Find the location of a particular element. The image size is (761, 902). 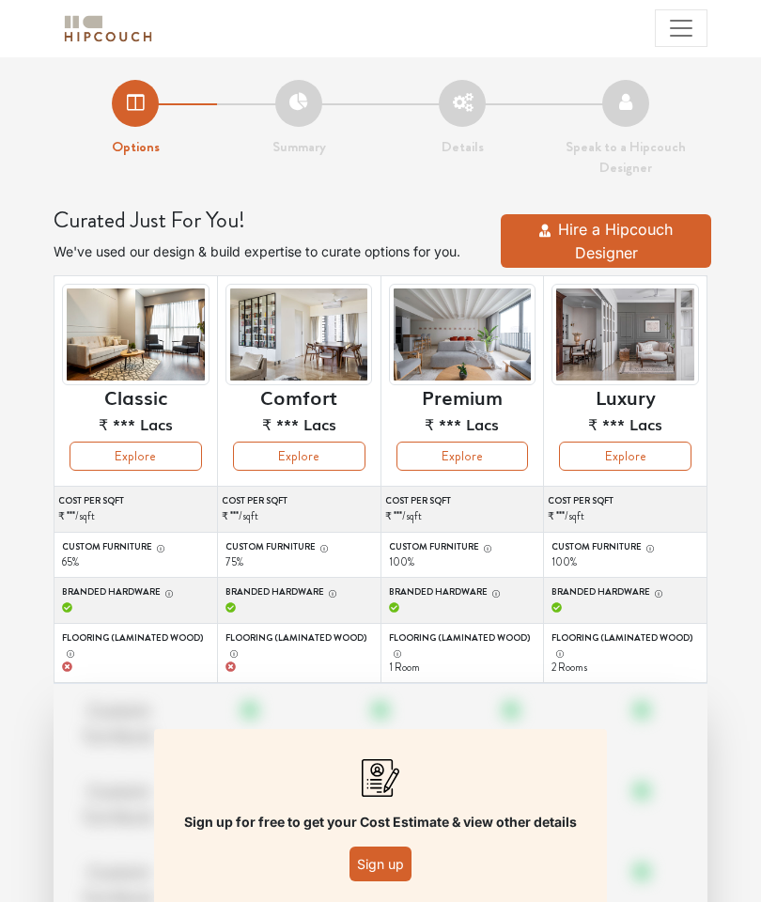

button: Hire a Hipcouch Designer is located at coordinates (606, 242).